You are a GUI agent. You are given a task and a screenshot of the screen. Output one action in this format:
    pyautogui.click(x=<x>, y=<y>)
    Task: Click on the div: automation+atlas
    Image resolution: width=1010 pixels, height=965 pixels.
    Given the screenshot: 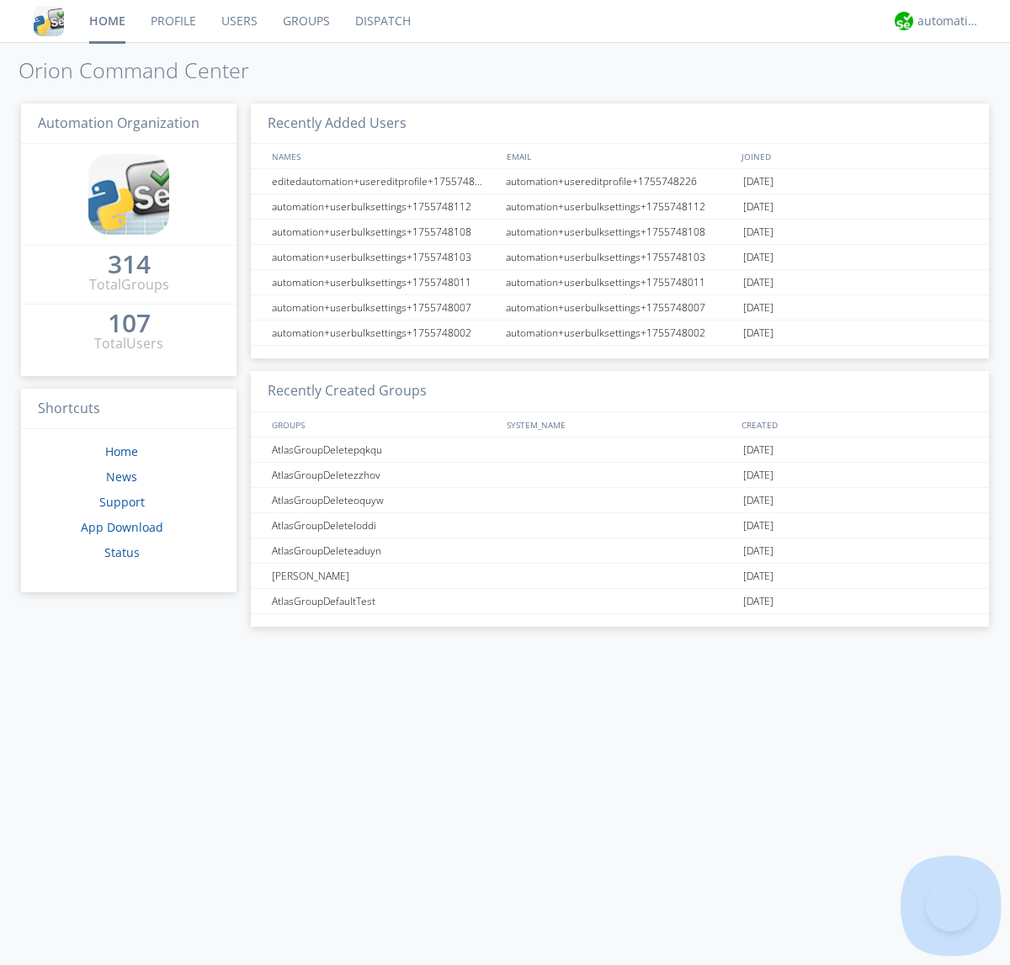 What is the action you would take?
    pyautogui.click(x=948, y=21)
    